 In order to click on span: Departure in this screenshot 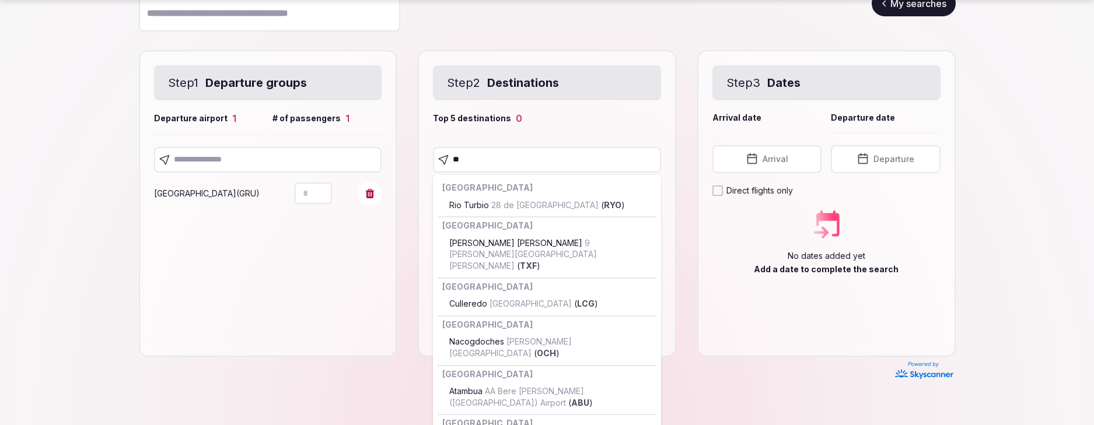, I will do `click(894, 159)`.